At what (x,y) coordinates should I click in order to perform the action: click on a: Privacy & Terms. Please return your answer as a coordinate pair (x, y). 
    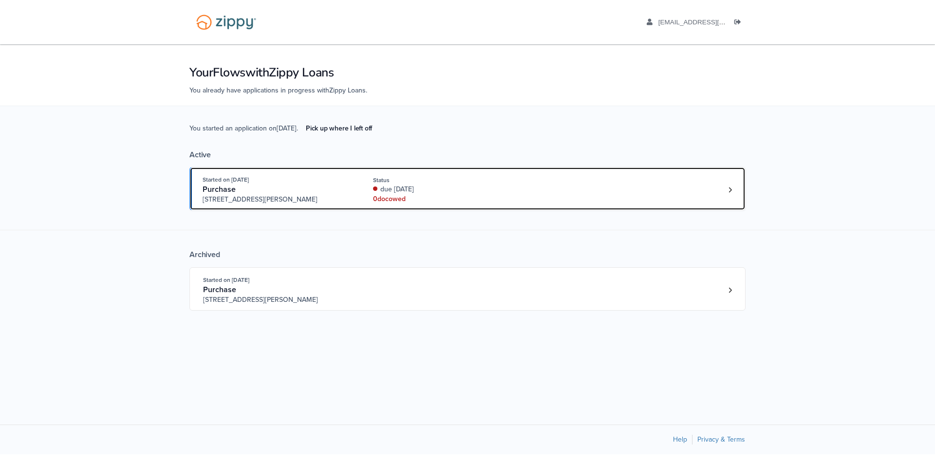
    Looking at the image, I should click on (722, 439).